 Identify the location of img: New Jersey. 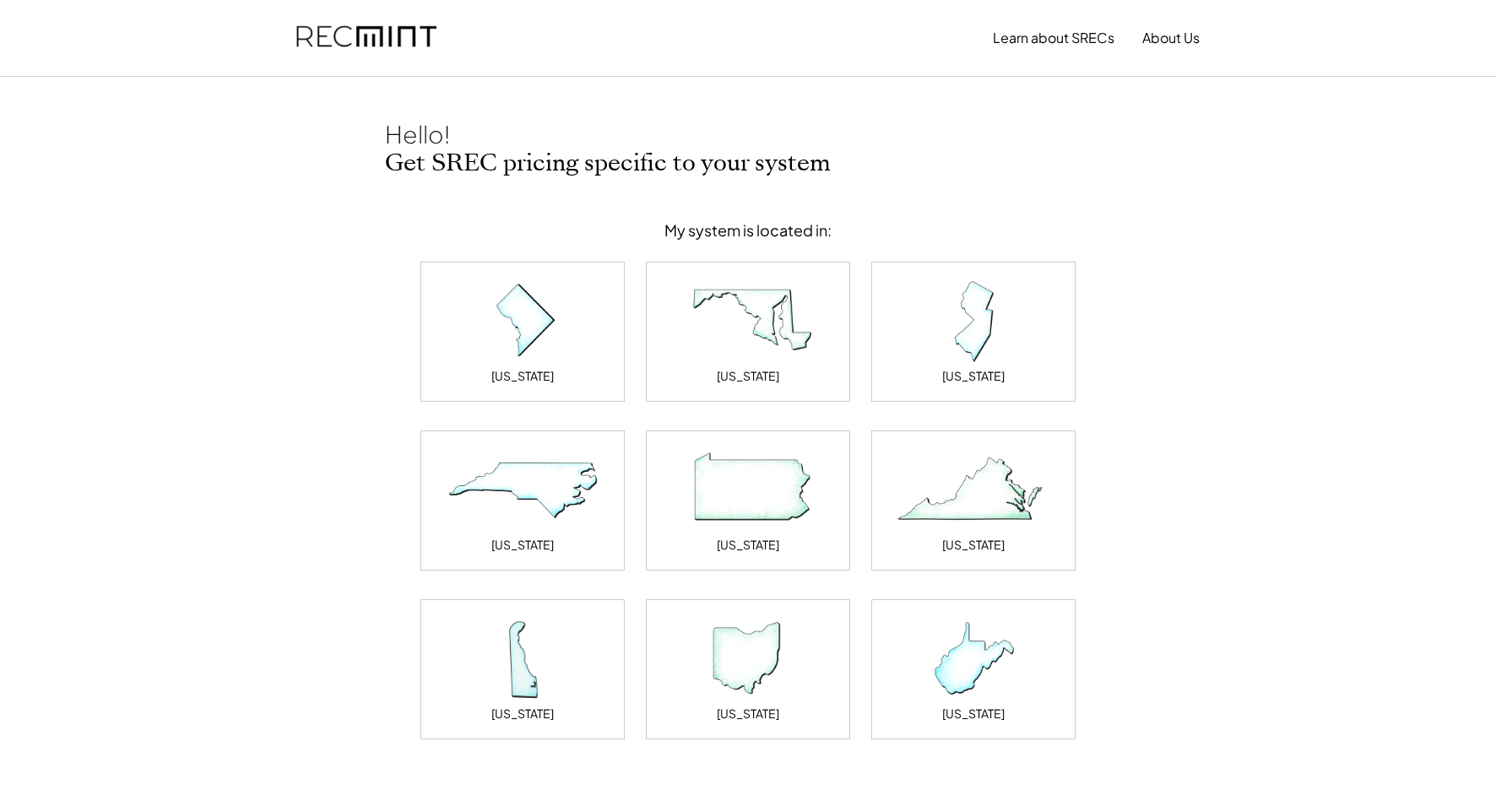
(973, 322).